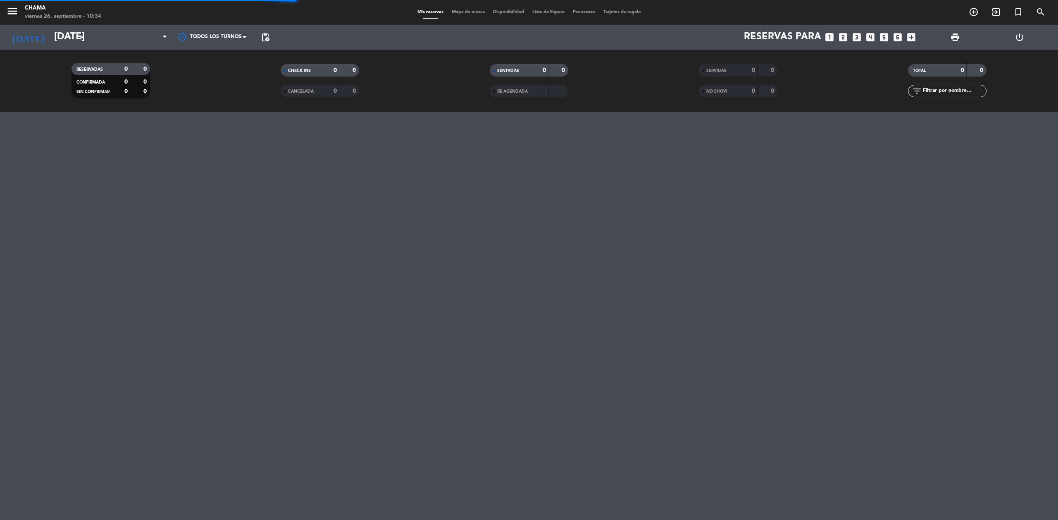 The width and height of the screenshot is (1058, 520). Describe the element at coordinates (82, 37) in the screenshot. I see `i: arrow_drop_down` at that location.